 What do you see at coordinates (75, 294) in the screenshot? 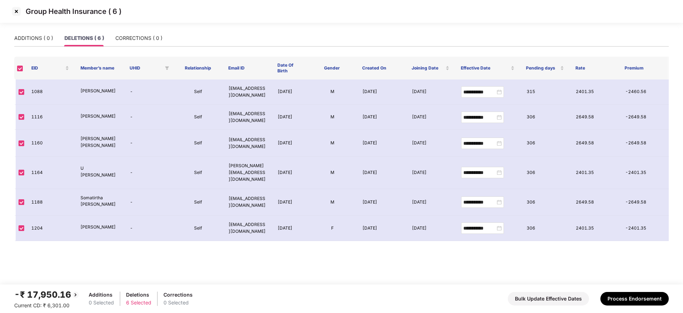
I see `img: svg+xml;base64,PHN2ZyBpZD0iQmFjay0yMHgyMCIgeG1sbnM9Imh0dHA6Ly93d3cudzMub3JnLzIwMDAvc3ZnIiB3aWR0aD...` at bounding box center [75, 294].